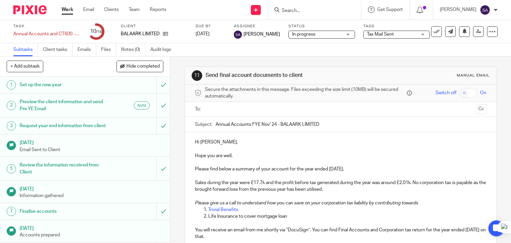 This screenshot has height=243, width=511. I want to click on label: Client, so click(154, 26).